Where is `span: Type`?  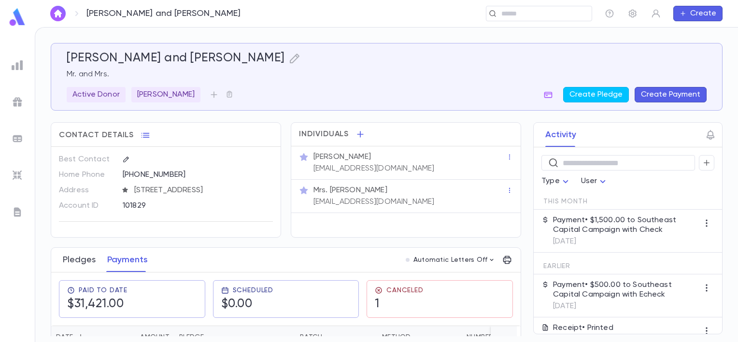
span: Type is located at coordinates (550, 181).